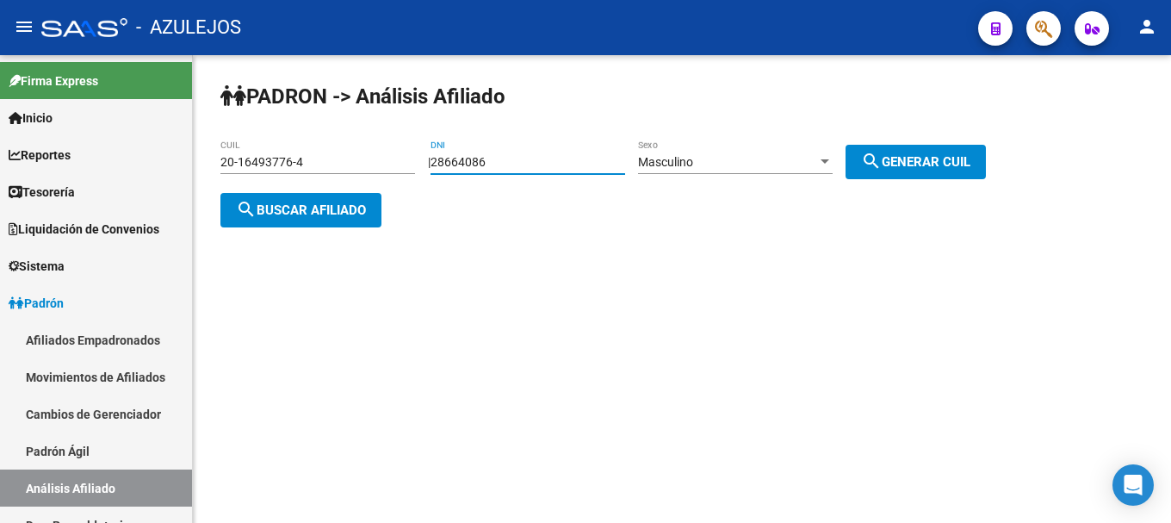 The height and width of the screenshot is (523, 1171). Describe the element at coordinates (36, 266) in the screenshot. I see `span: Sistema` at that location.